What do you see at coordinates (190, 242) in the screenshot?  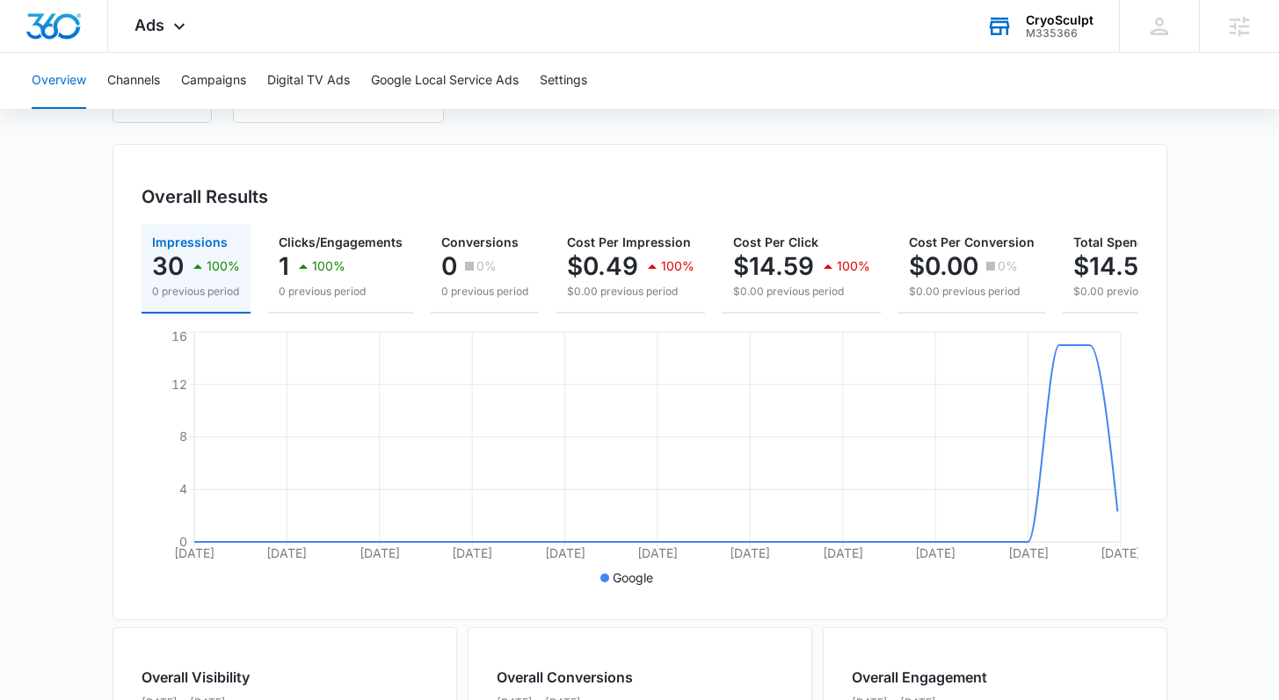 I see `span: Impressions` at bounding box center [190, 242].